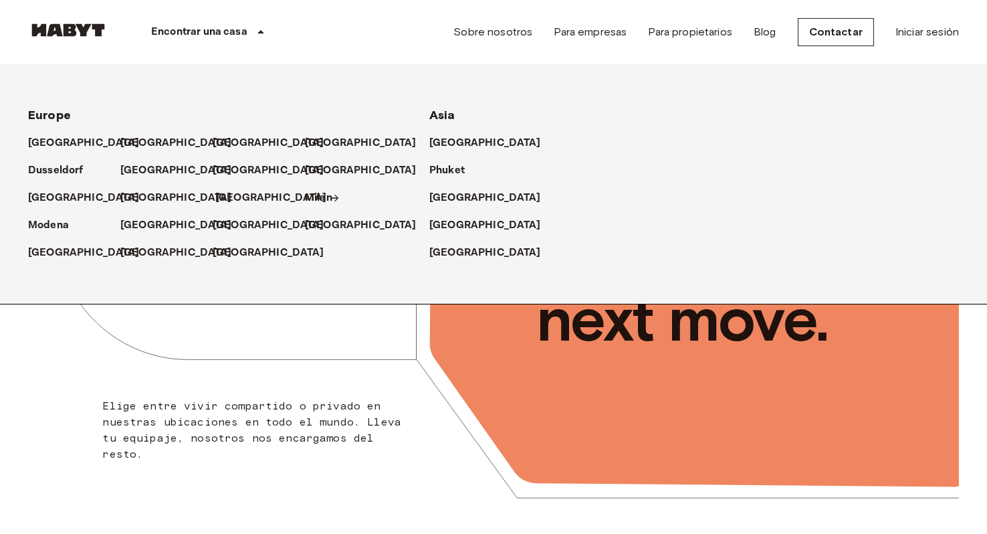 This screenshot has height=534, width=987. Describe the element at coordinates (48, 225) in the screenshot. I see `p: Modena` at that location.